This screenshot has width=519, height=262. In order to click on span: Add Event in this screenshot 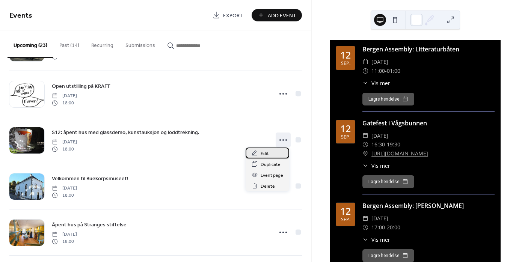, I will do `click(282, 15)`.